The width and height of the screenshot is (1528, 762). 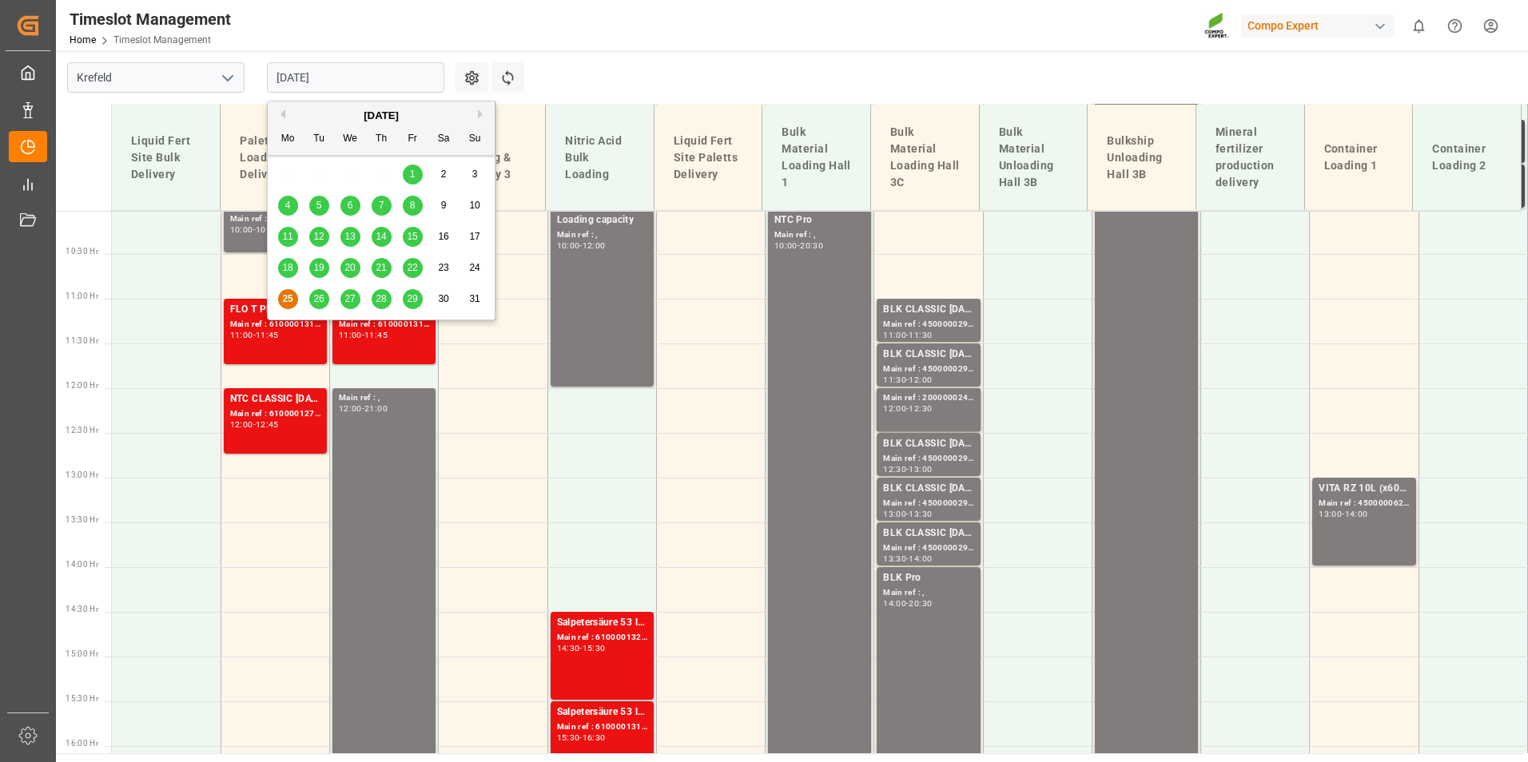 I want to click on div: Th, so click(x=381, y=139).